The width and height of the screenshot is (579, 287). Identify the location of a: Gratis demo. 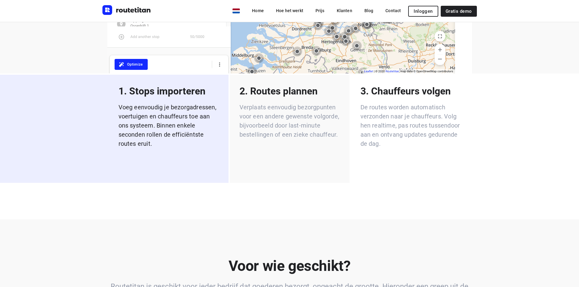
(459, 11).